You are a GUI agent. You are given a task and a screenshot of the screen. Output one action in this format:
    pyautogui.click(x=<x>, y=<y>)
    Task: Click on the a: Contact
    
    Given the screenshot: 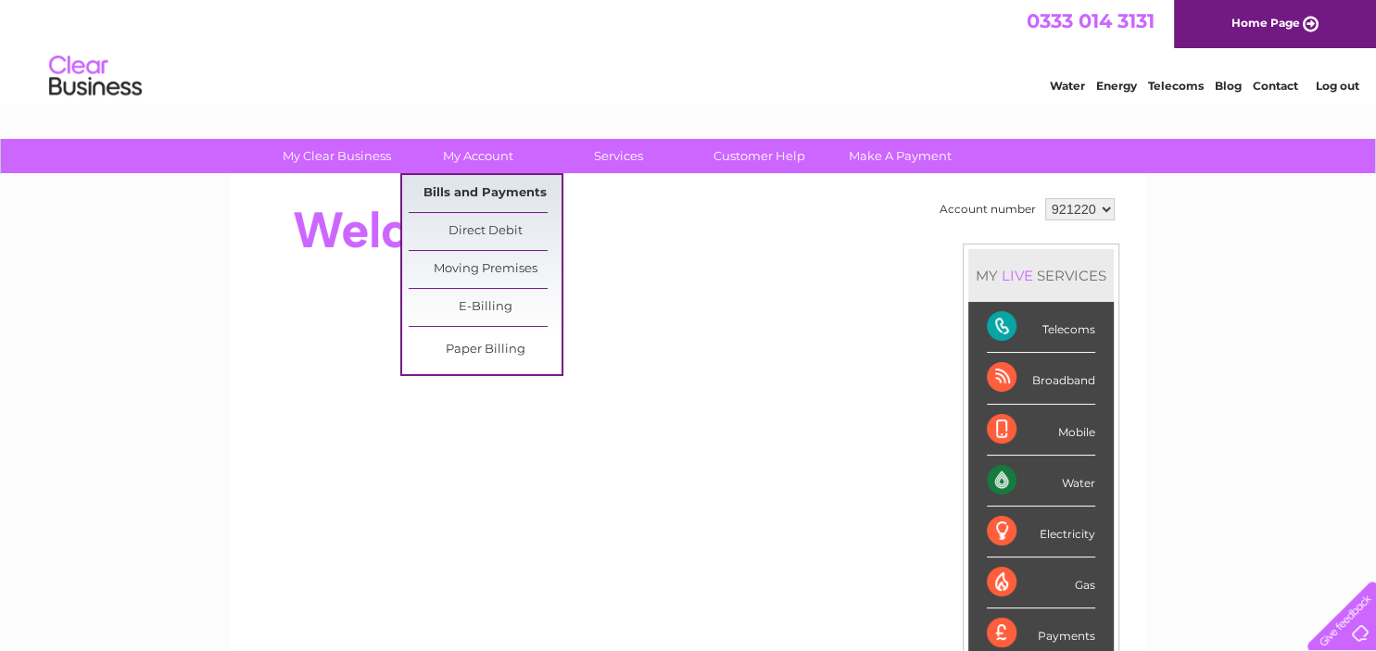 What is the action you would take?
    pyautogui.click(x=1275, y=85)
    